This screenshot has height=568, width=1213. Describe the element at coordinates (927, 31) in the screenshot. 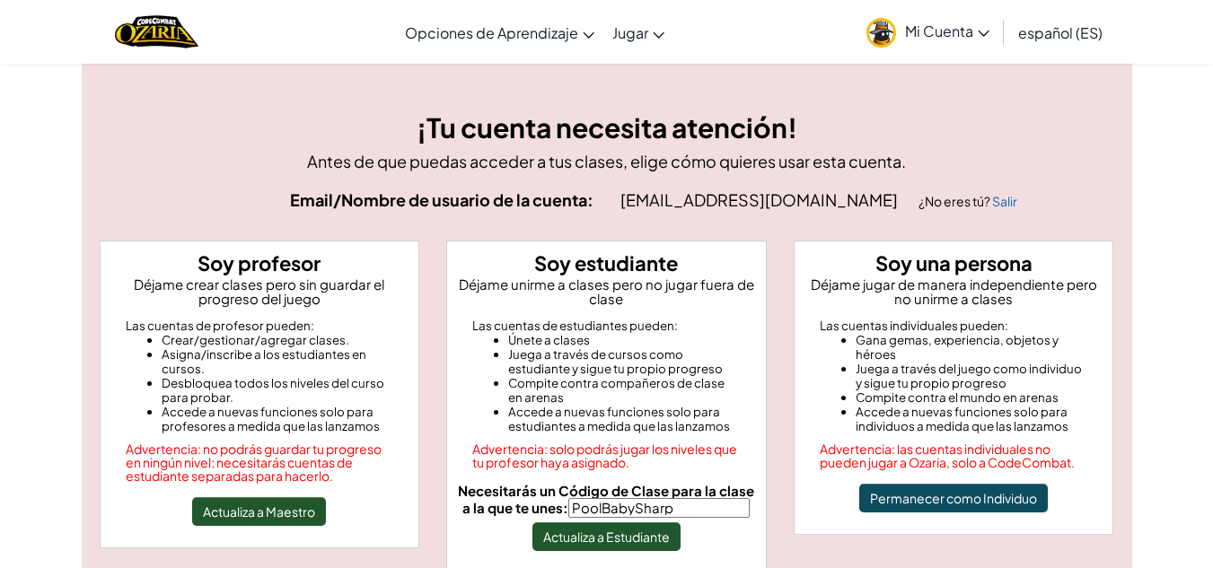

I see `a: Mi Cuenta` at that location.